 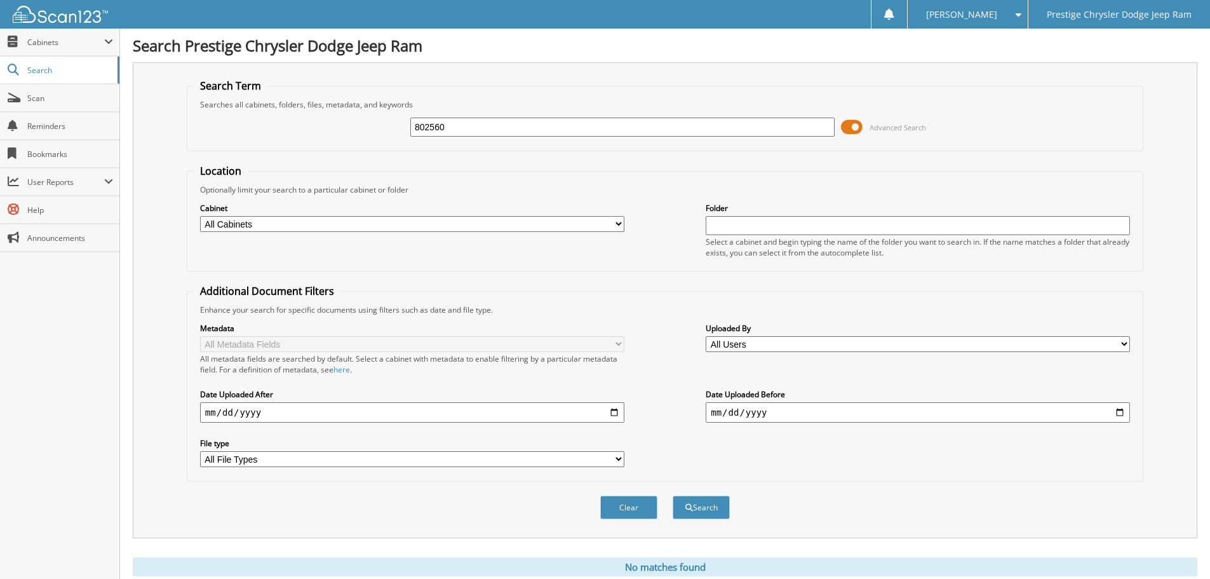 What do you see at coordinates (665, 104) in the screenshot?
I see `div: Searches all cabinets, folders, files, metadata, and keywords` at bounding box center [665, 104].